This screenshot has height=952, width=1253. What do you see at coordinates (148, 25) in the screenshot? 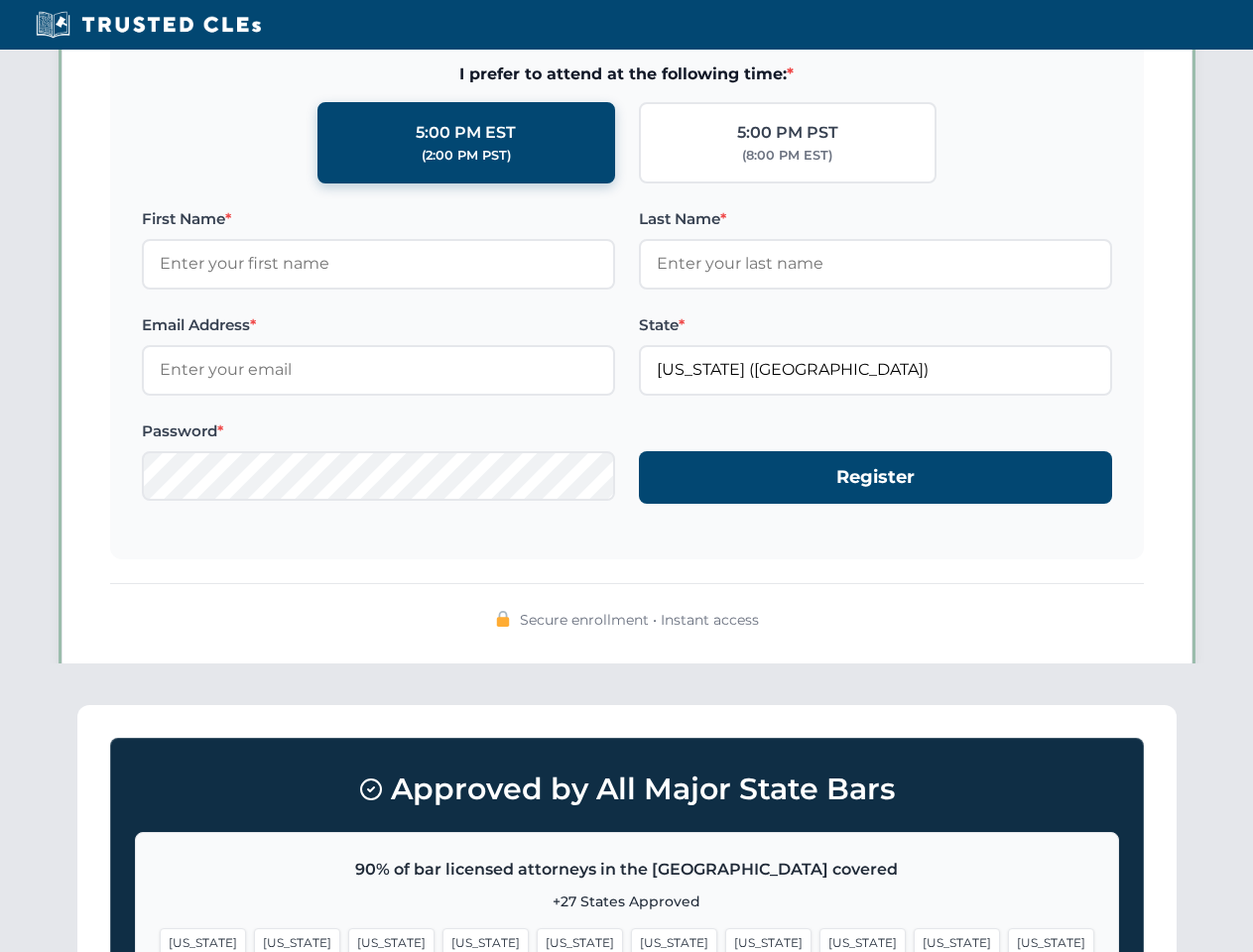
I see `img: Trusted CLEs` at bounding box center [148, 25].